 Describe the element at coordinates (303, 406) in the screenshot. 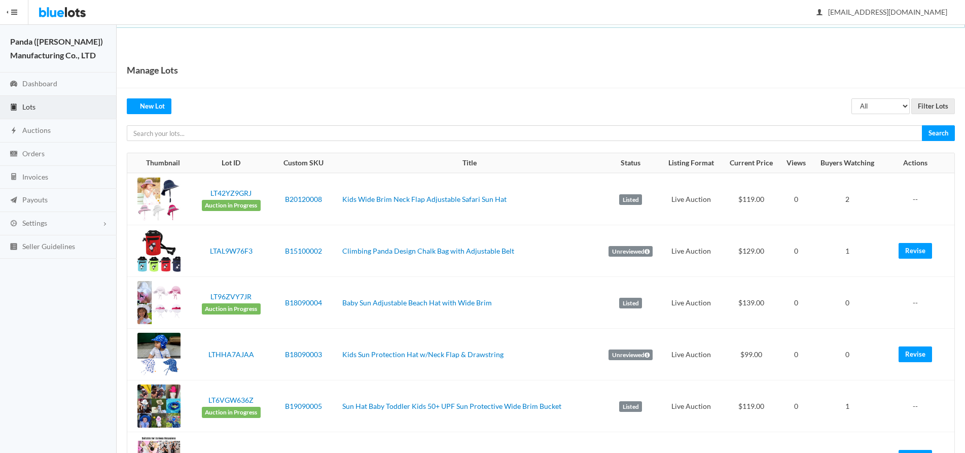

I see `a: B19090005` at that location.